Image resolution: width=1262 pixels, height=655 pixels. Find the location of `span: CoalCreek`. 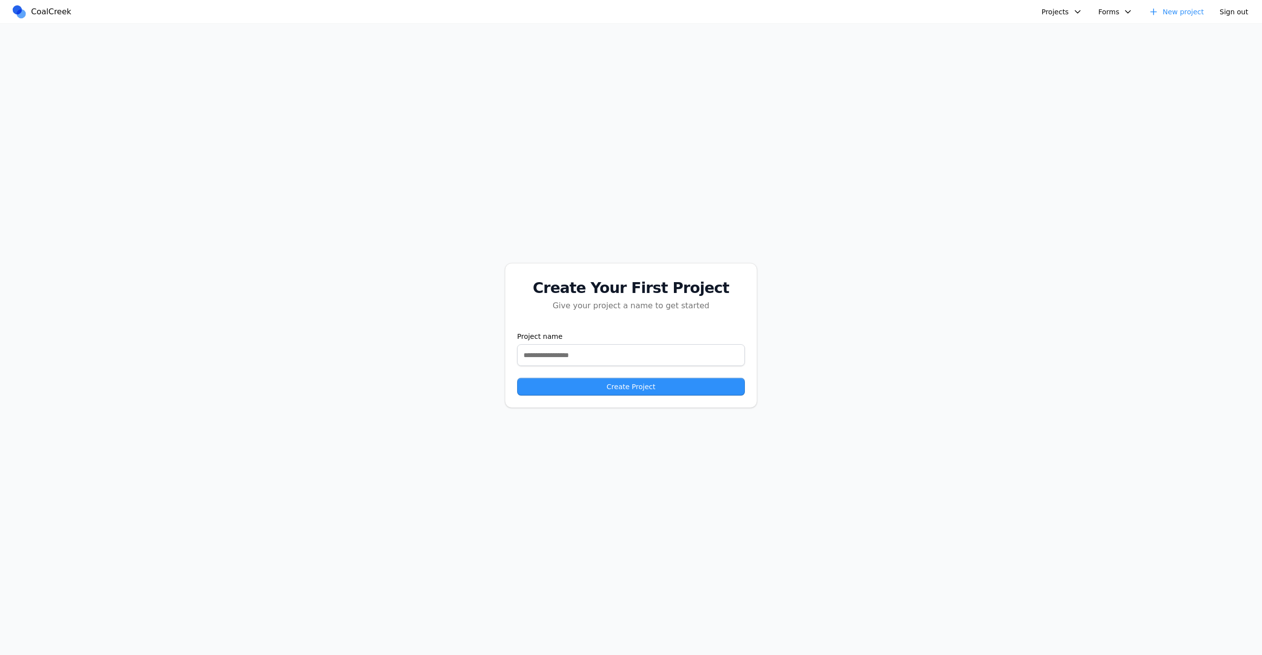

span: CoalCreek is located at coordinates (51, 12).